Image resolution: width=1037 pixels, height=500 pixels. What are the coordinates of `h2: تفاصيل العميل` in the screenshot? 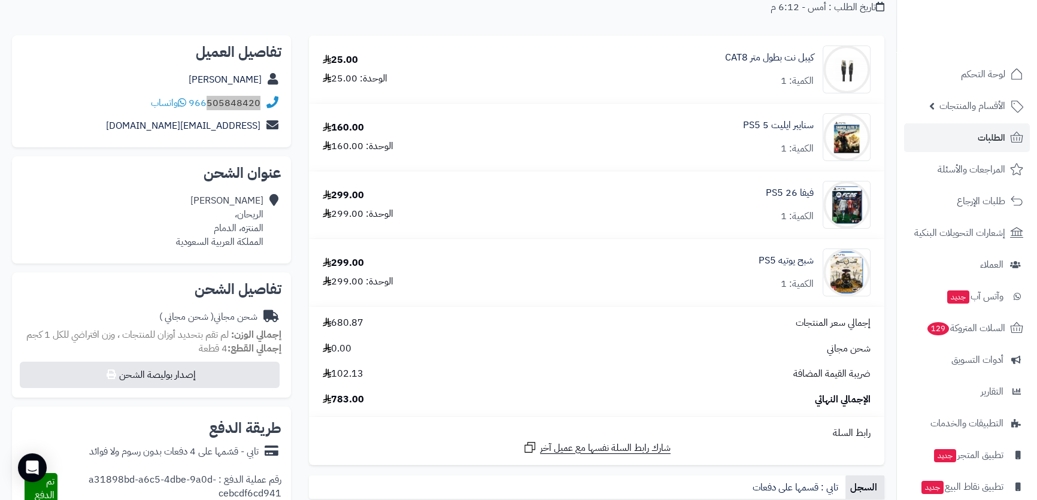 It's located at (151, 52).